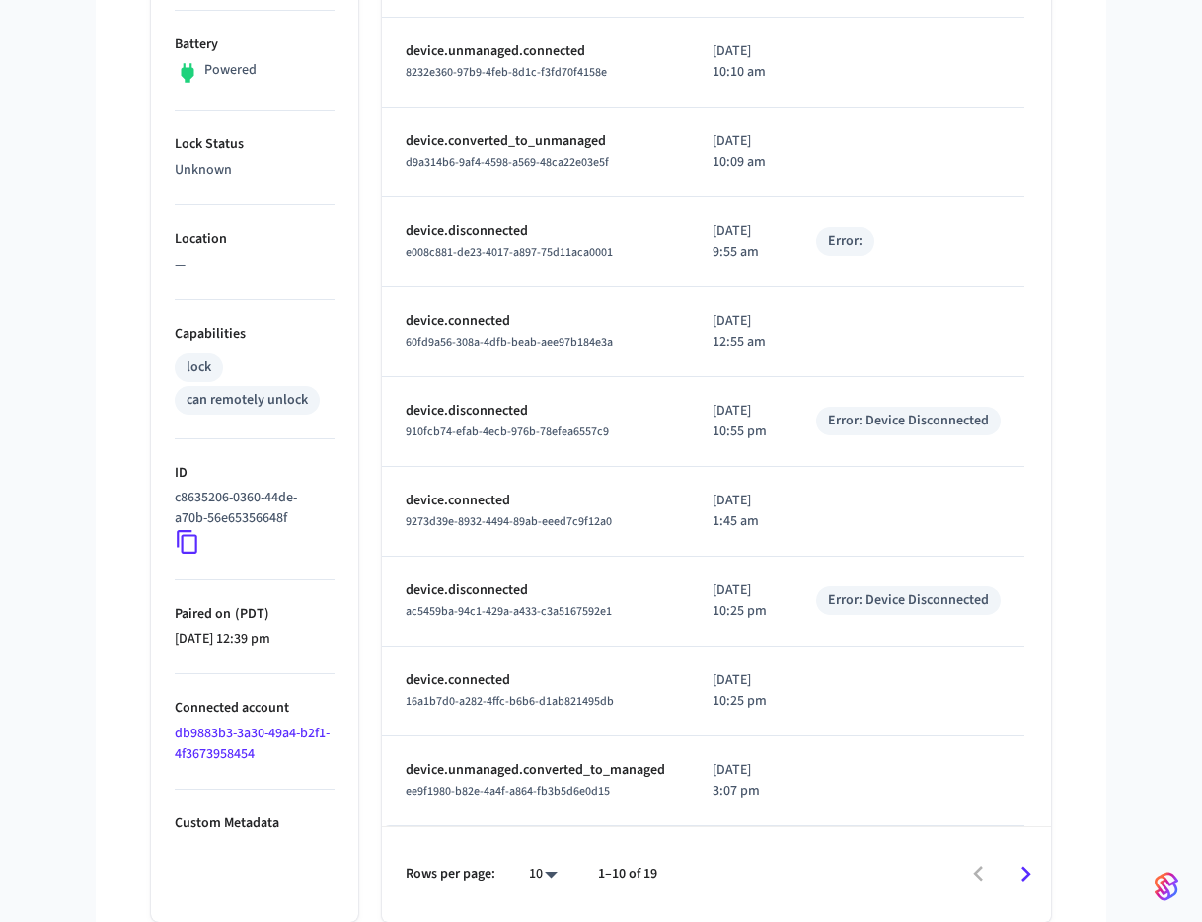  What do you see at coordinates (255, 144) in the screenshot?
I see `p: Lock Status` at bounding box center [255, 144].